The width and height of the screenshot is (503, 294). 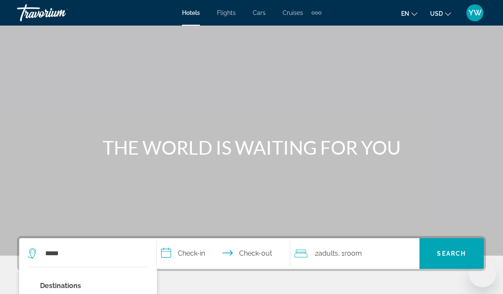 What do you see at coordinates (293, 13) in the screenshot?
I see `span: Cruises` at bounding box center [293, 13].